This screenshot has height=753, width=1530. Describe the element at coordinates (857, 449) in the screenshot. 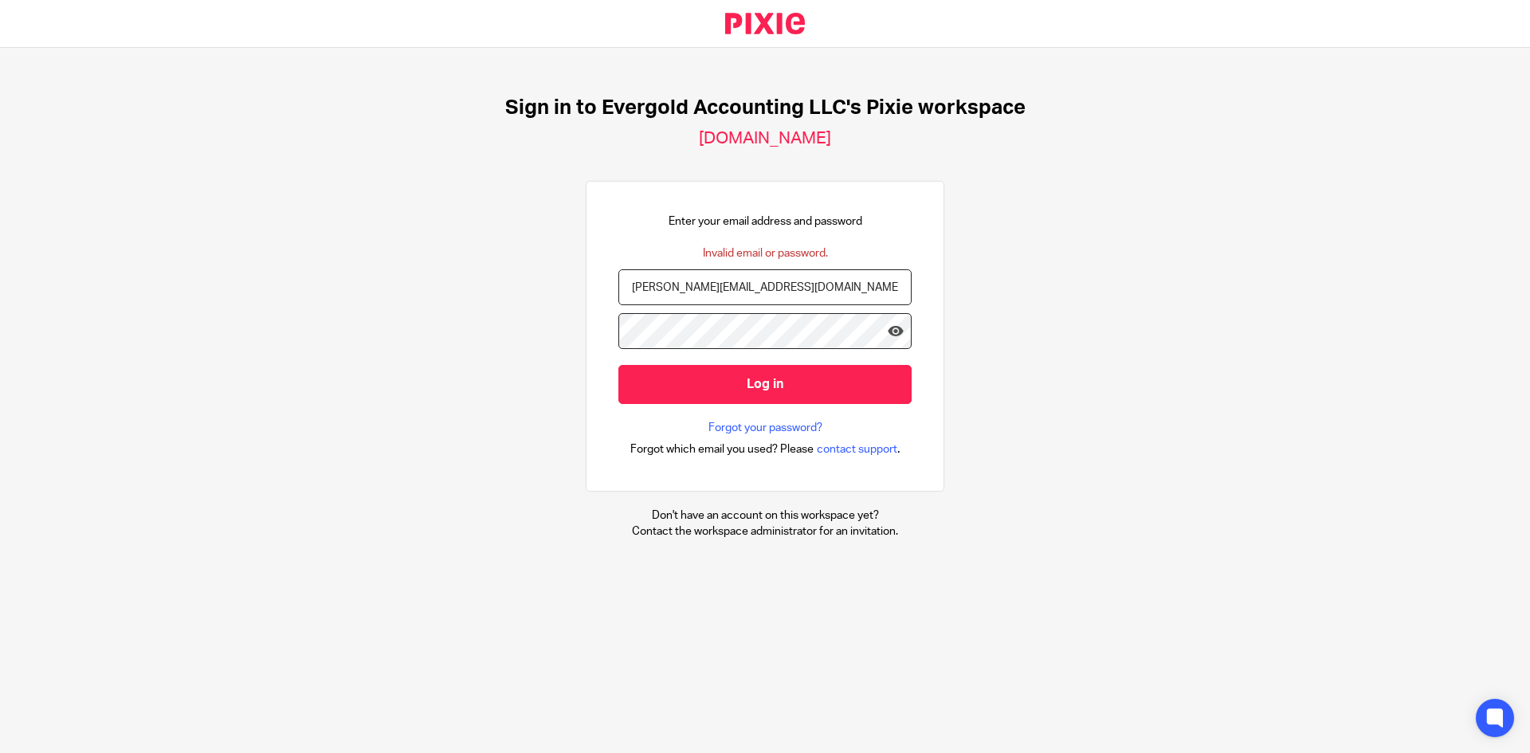

I see `span: contact support` at that location.